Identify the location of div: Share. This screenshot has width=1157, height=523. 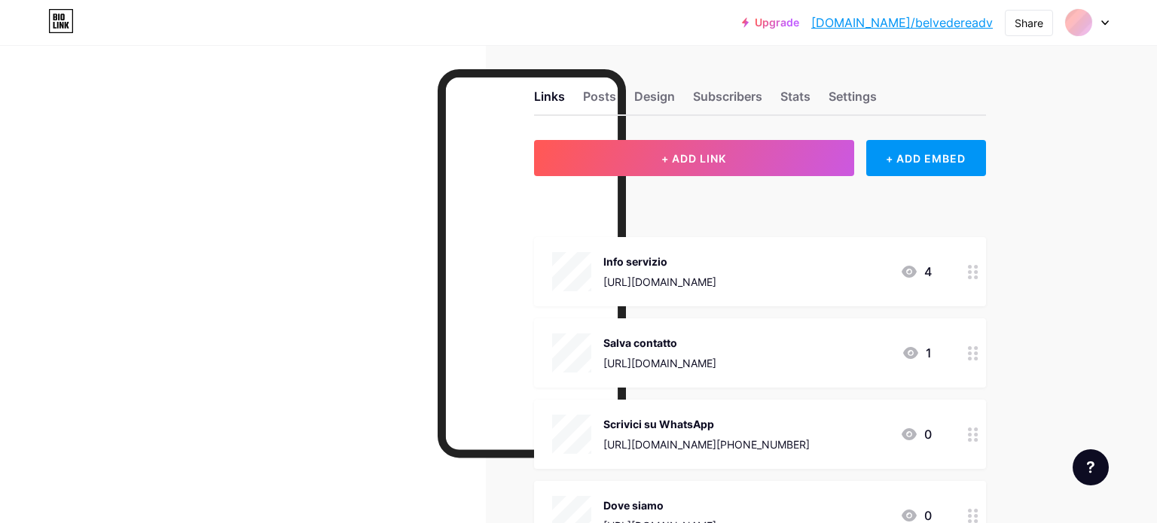
(1029, 23).